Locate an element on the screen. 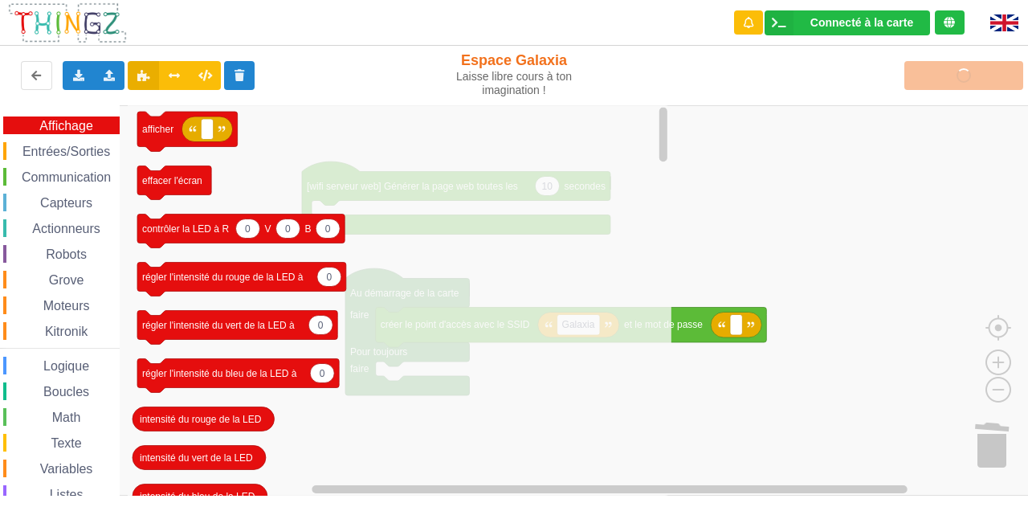 The width and height of the screenshot is (1028, 507). span: Communication is located at coordinates (66, 177).